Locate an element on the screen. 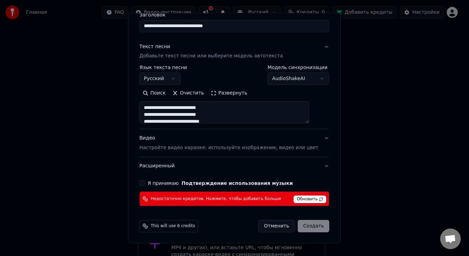 Image resolution: width=469 pixels, height=256 pixels. p: Добавьте текст песни или выберите модель автотекста is located at coordinates (211, 56).